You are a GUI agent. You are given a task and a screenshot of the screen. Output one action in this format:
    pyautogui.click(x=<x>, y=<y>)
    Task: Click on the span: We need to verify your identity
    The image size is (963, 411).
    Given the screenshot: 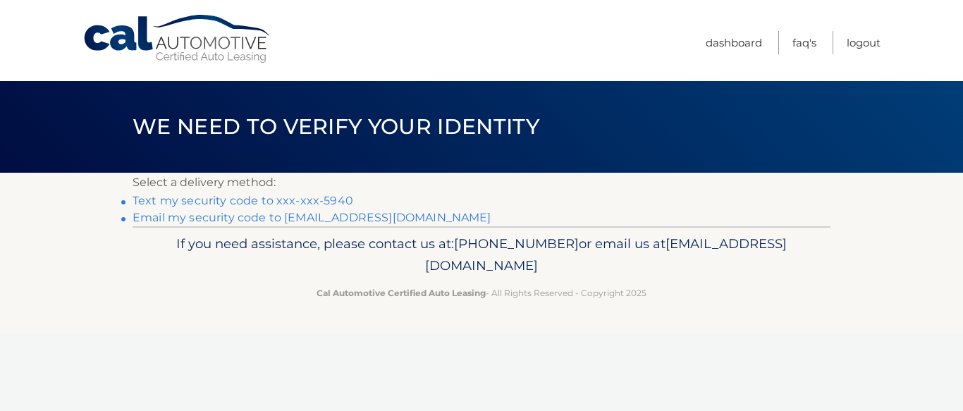 What is the action you would take?
    pyautogui.click(x=336, y=126)
    